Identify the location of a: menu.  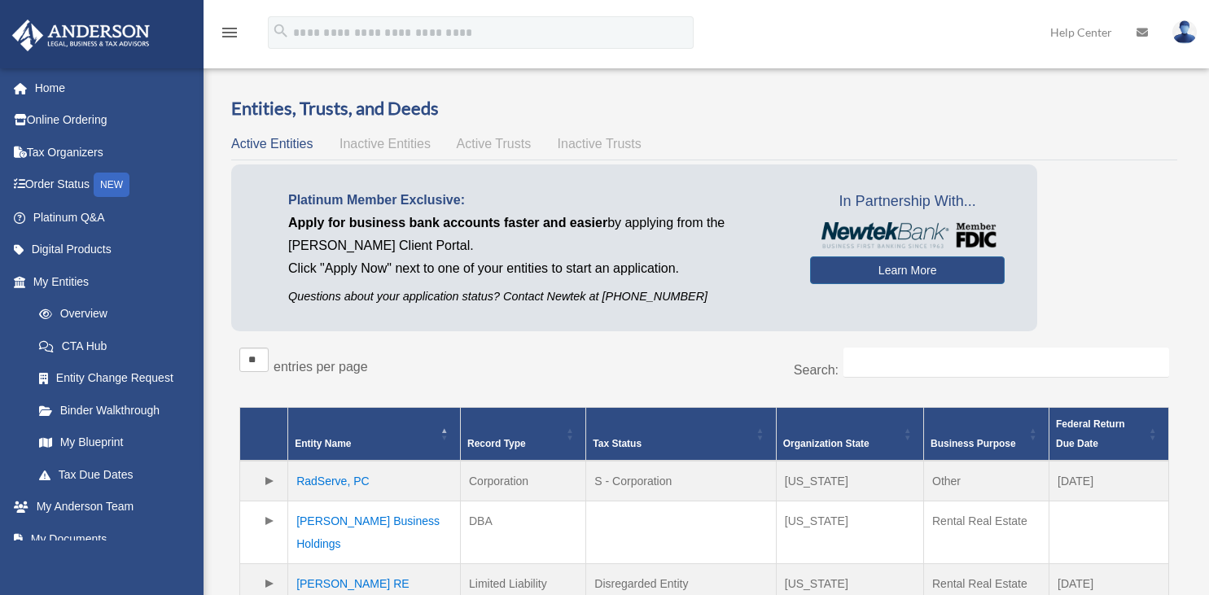
(230, 35).